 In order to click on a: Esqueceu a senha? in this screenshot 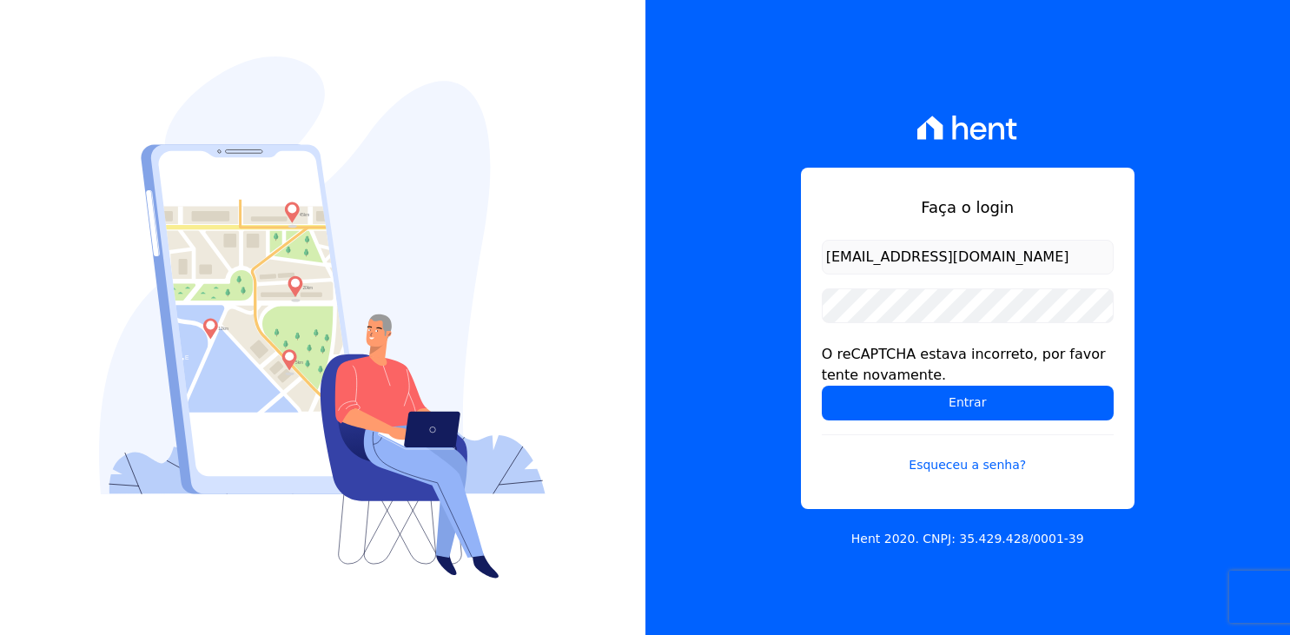, I will do `click(968, 454)`.